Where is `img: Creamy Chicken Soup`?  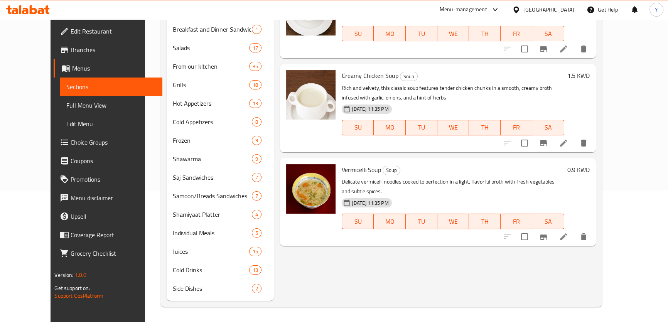
img: Creamy Chicken Soup is located at coordinates (311, 95).